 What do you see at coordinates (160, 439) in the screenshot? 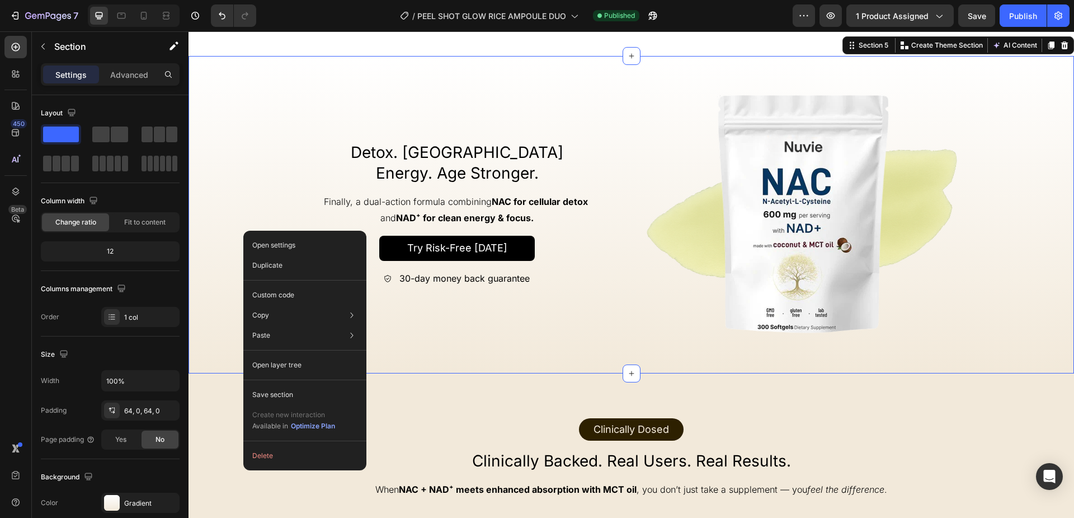
I see `span: No` at bounding box center [160, 439].